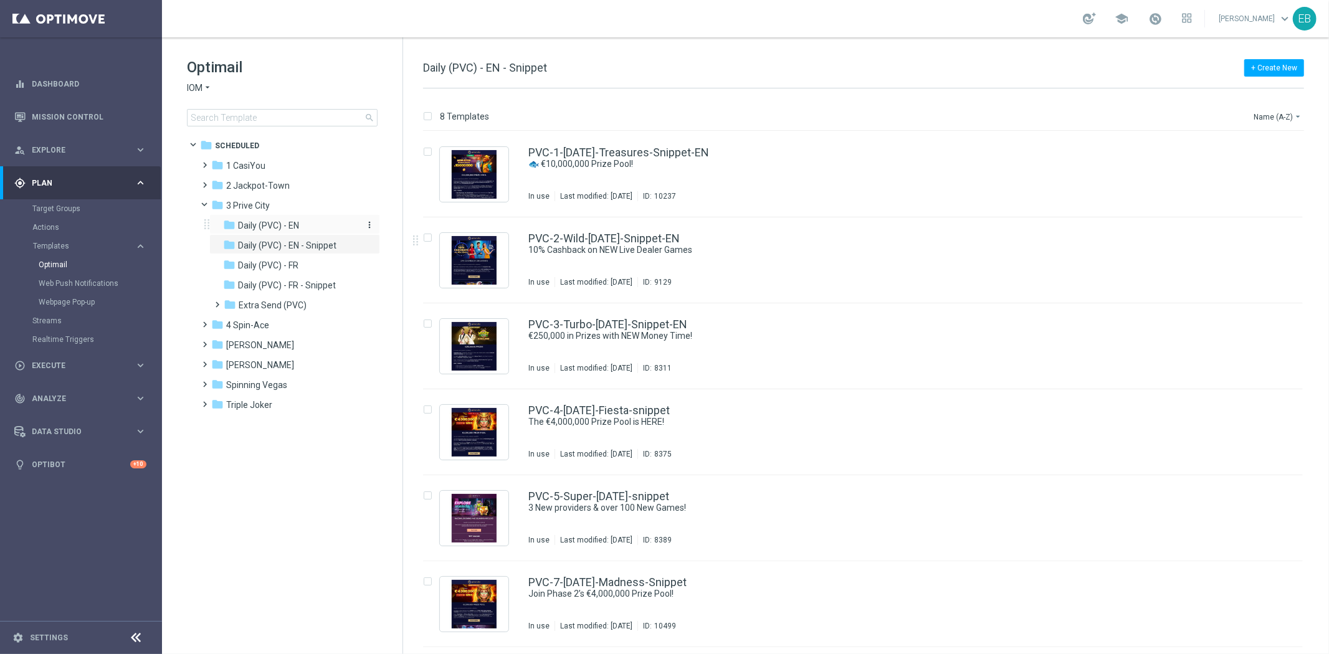 This screenshot has width=1329, height=654. Describe the element at coordinates (474, 433) in the screenshot. I see `img: 8375.jpeg` at that location.